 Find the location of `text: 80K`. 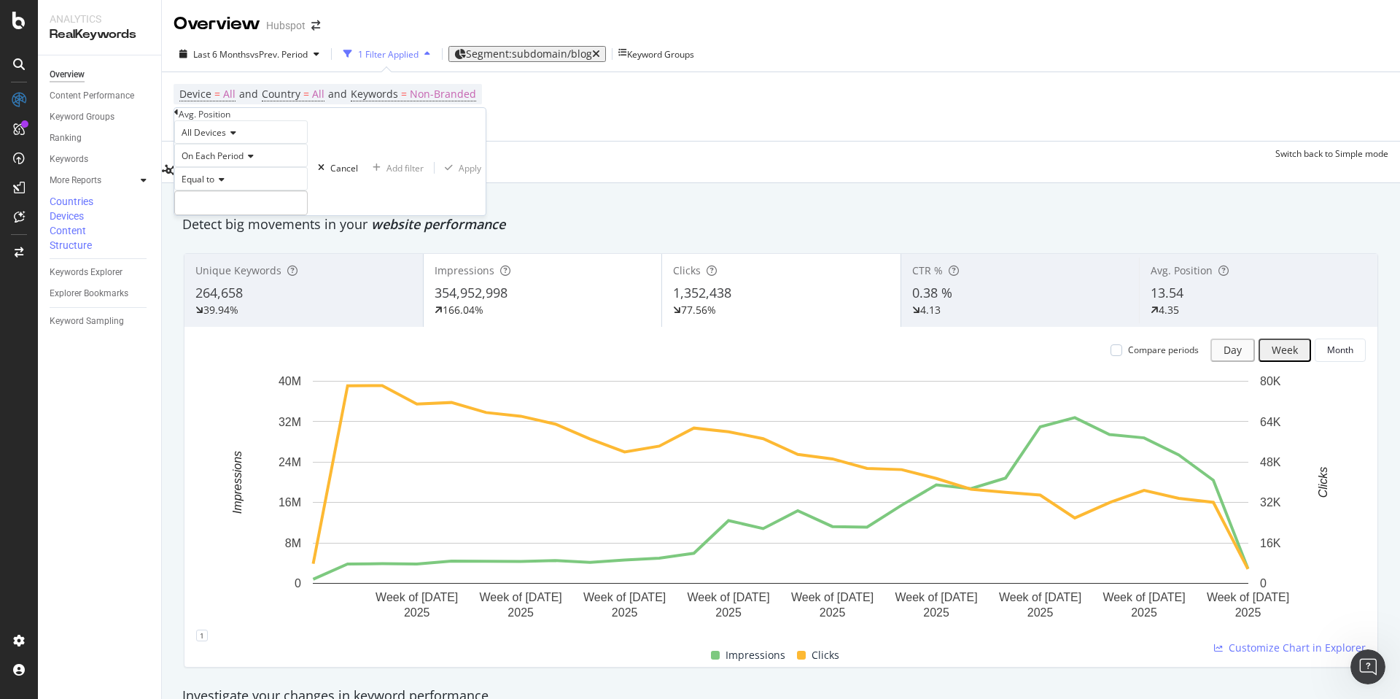

text: 80K is located at coordinates (1271, 381).